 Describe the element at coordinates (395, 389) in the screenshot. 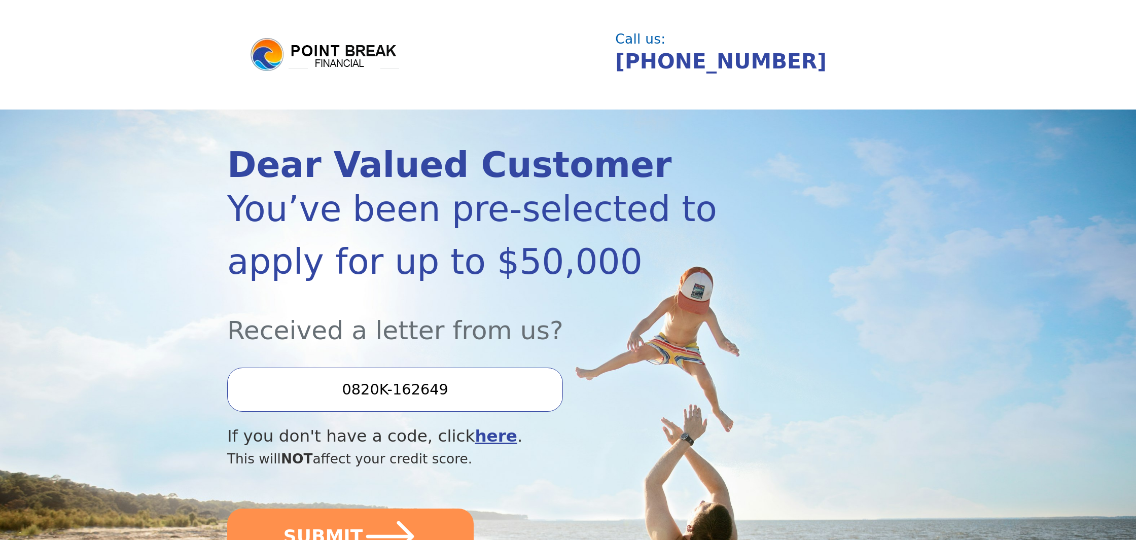

I see `input: Enter your Offer Code:` at that location.